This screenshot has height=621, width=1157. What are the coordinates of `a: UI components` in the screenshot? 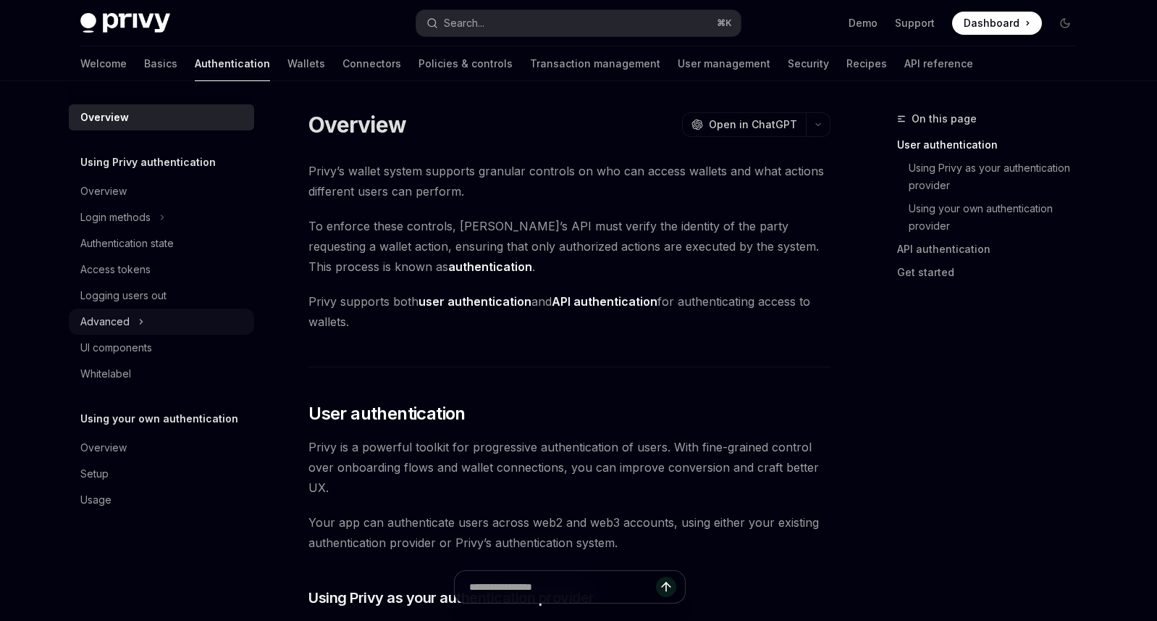 It's located at (161, 348).